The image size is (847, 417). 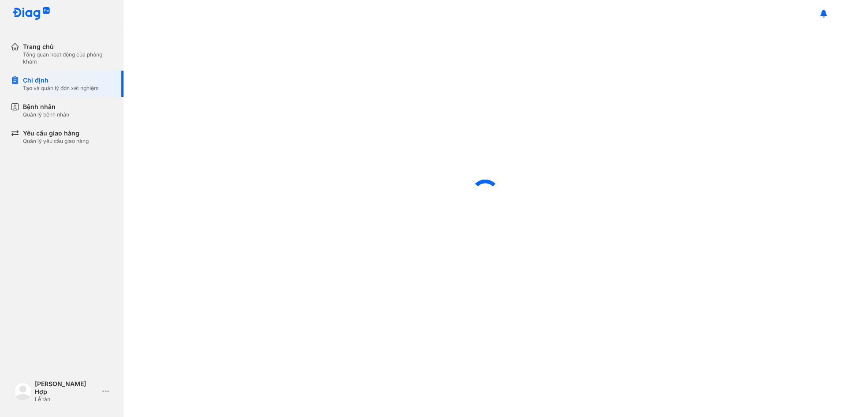 I want to click on div: Quản lý yêu cầu giao hàng, so click(x=56, y=141).